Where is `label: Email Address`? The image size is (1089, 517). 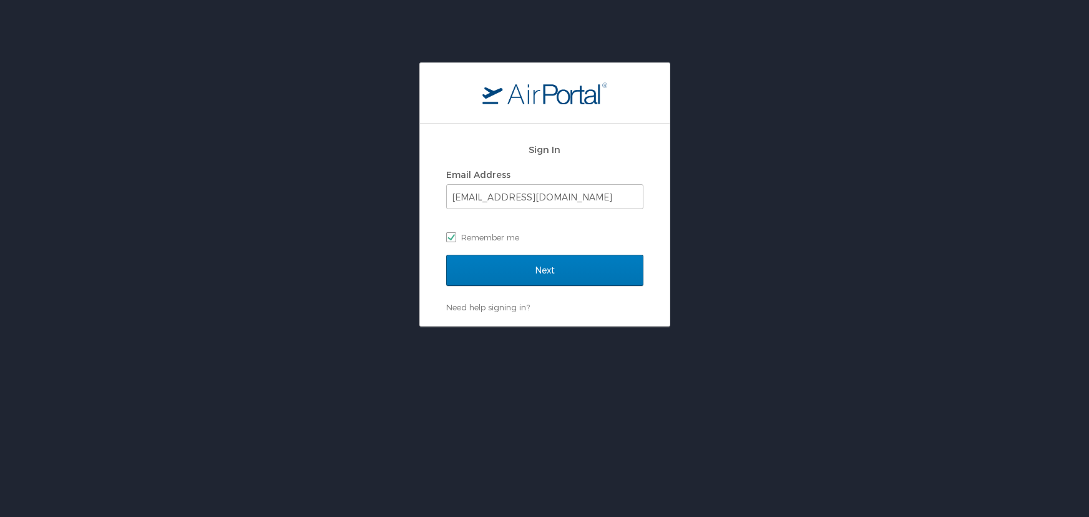 label: Email Address is located at coordinates (478, 174).